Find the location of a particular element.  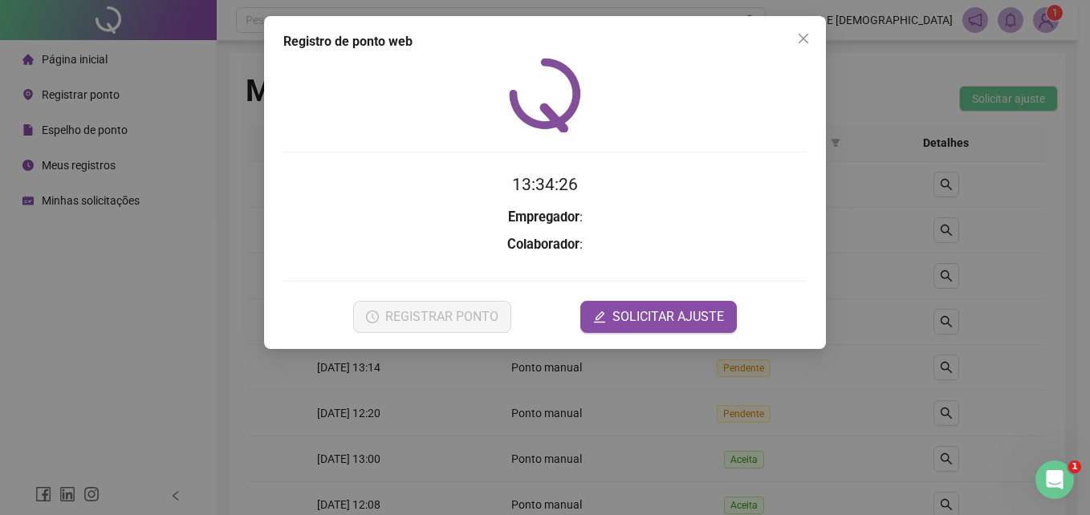

time: 13:34:26 is located at coordinates (545, 185).